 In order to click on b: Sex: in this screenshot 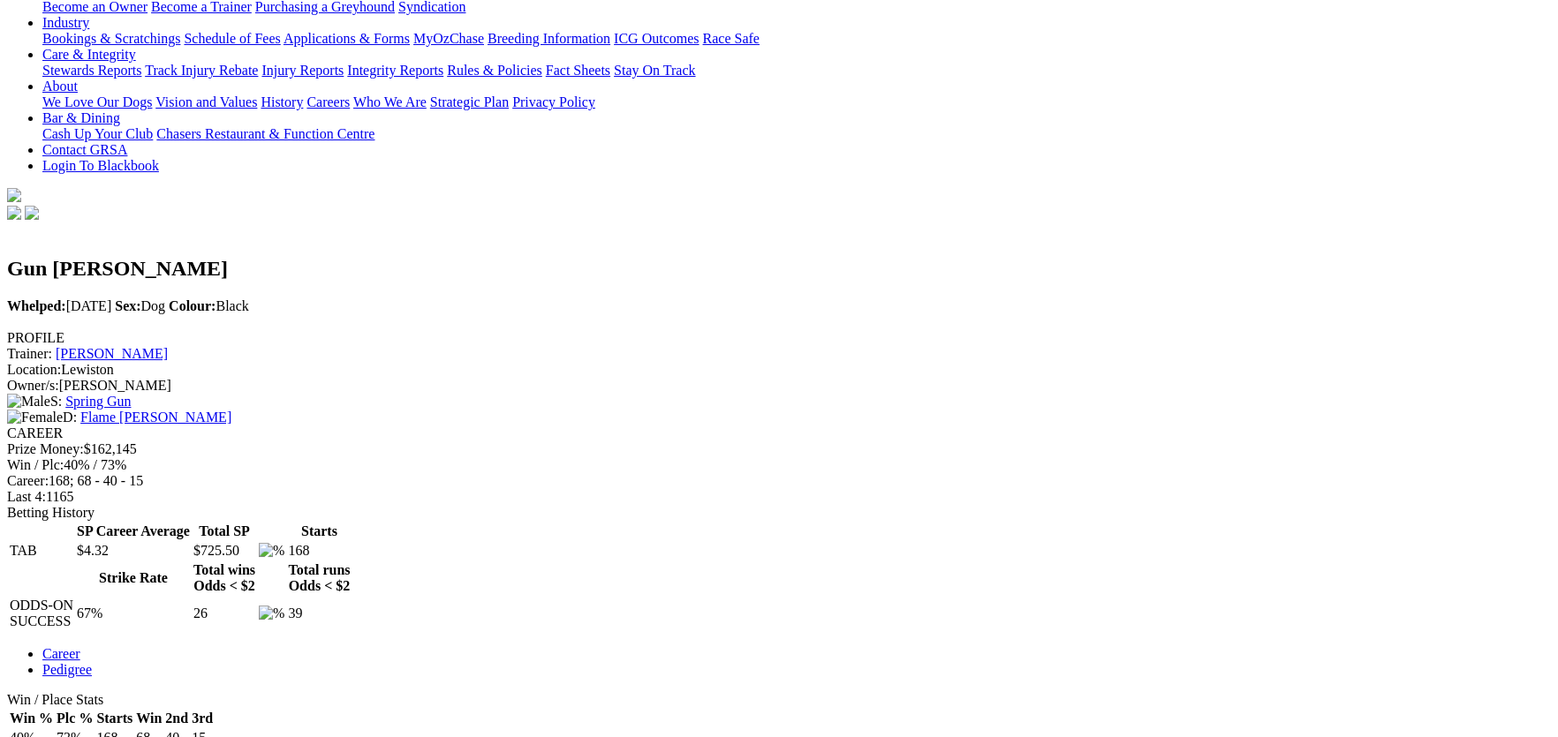, I will do `click(127, 306)`.